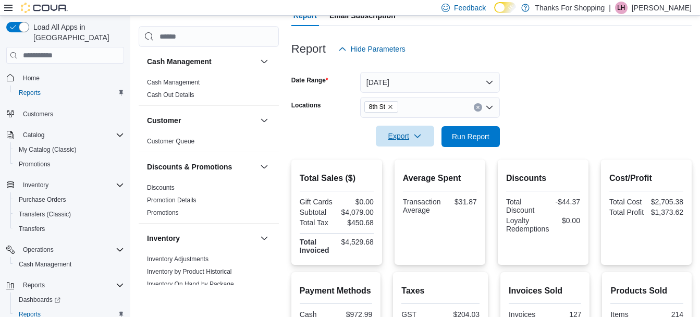 This screenshot has height=317, width=700. What do you see at coordinates (470, 8) in the screenshot?
I see `span: Feedback` at bounding box center [470, 8].